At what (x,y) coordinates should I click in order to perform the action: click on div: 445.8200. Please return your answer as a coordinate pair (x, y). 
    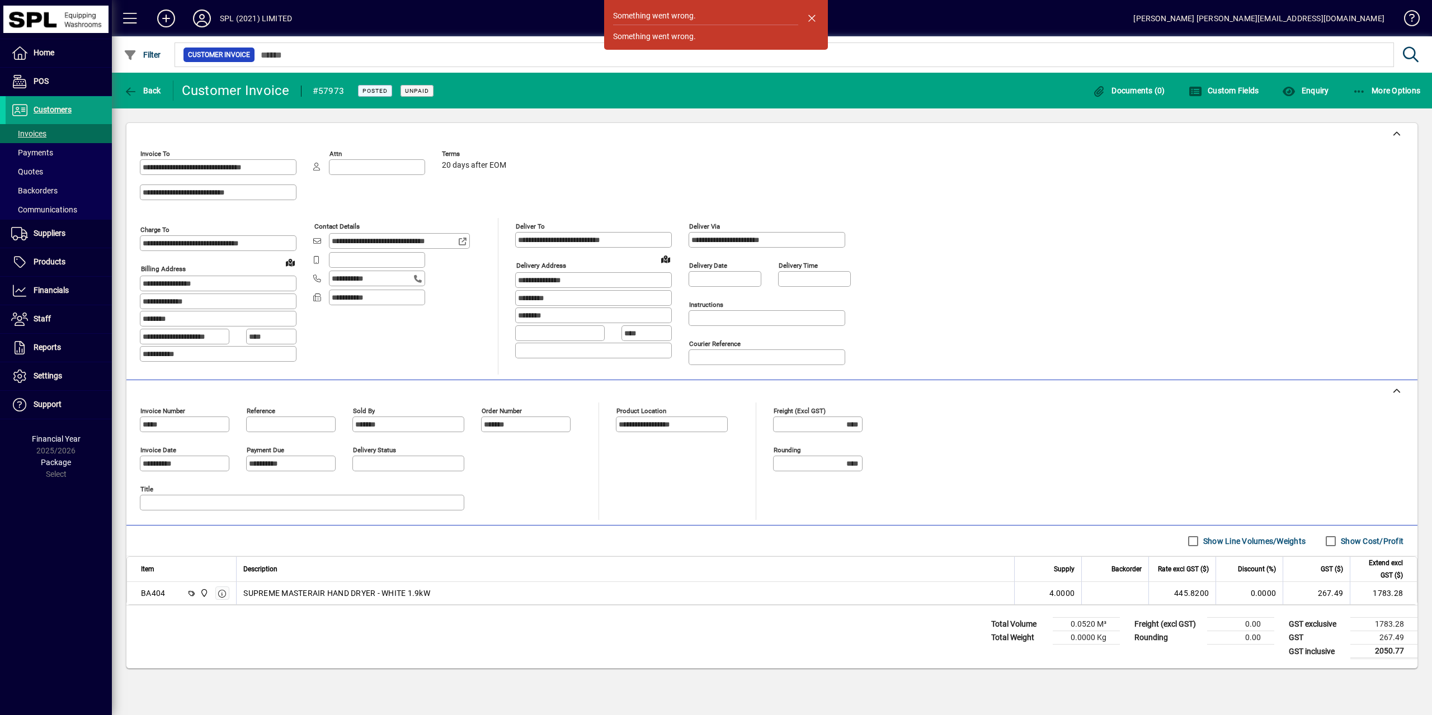
    Looking at the image, I should click on (1182, 593).